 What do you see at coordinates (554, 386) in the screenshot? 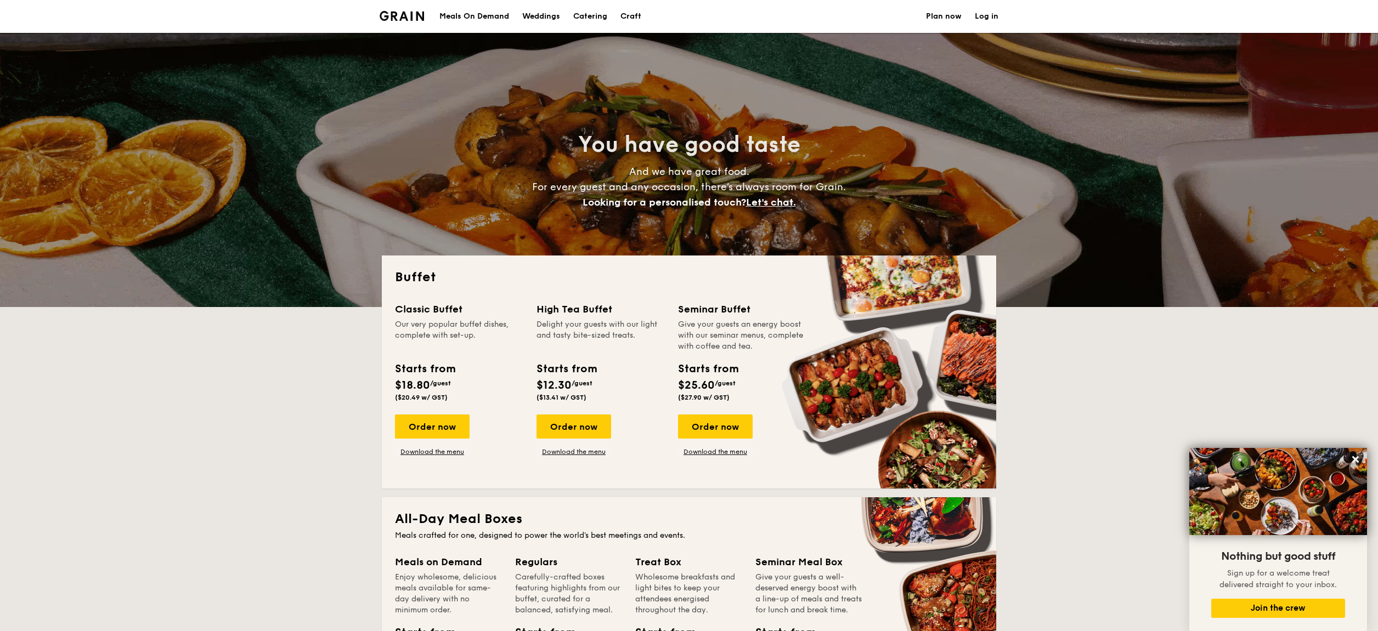
I see `span: $12.30` at bounding box center [554, 386].